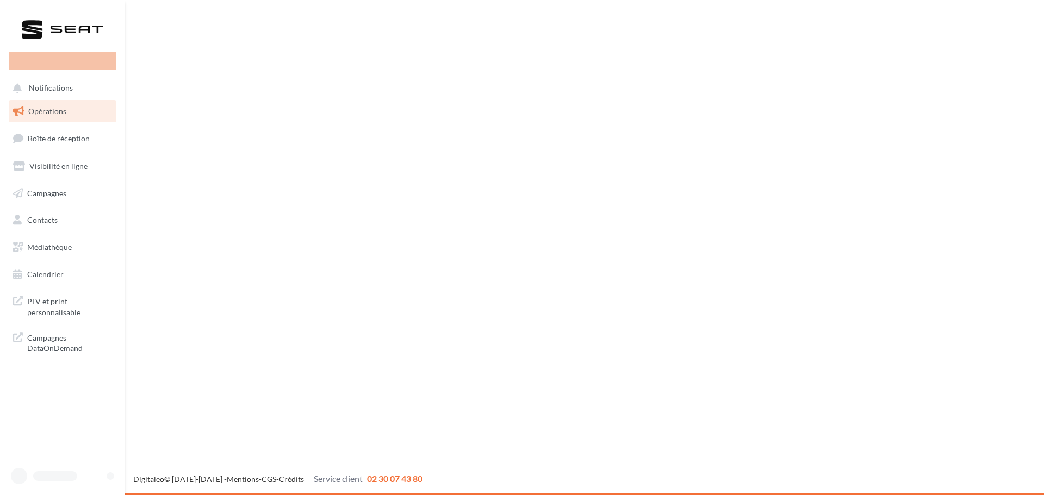  Describe the element at coordinates (42, 220) in the screenshot. I see `span: Contacts` at that location.